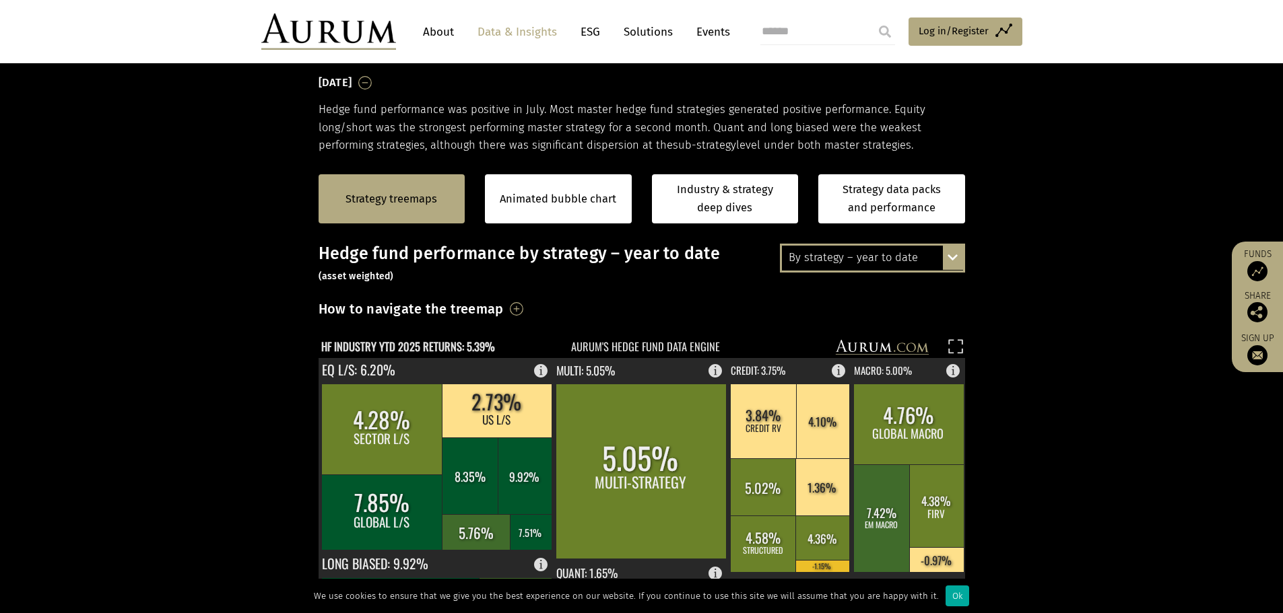  Describe the element at coordinates (648, 32) in the screenshot. I see `a: Solutions` at that location.